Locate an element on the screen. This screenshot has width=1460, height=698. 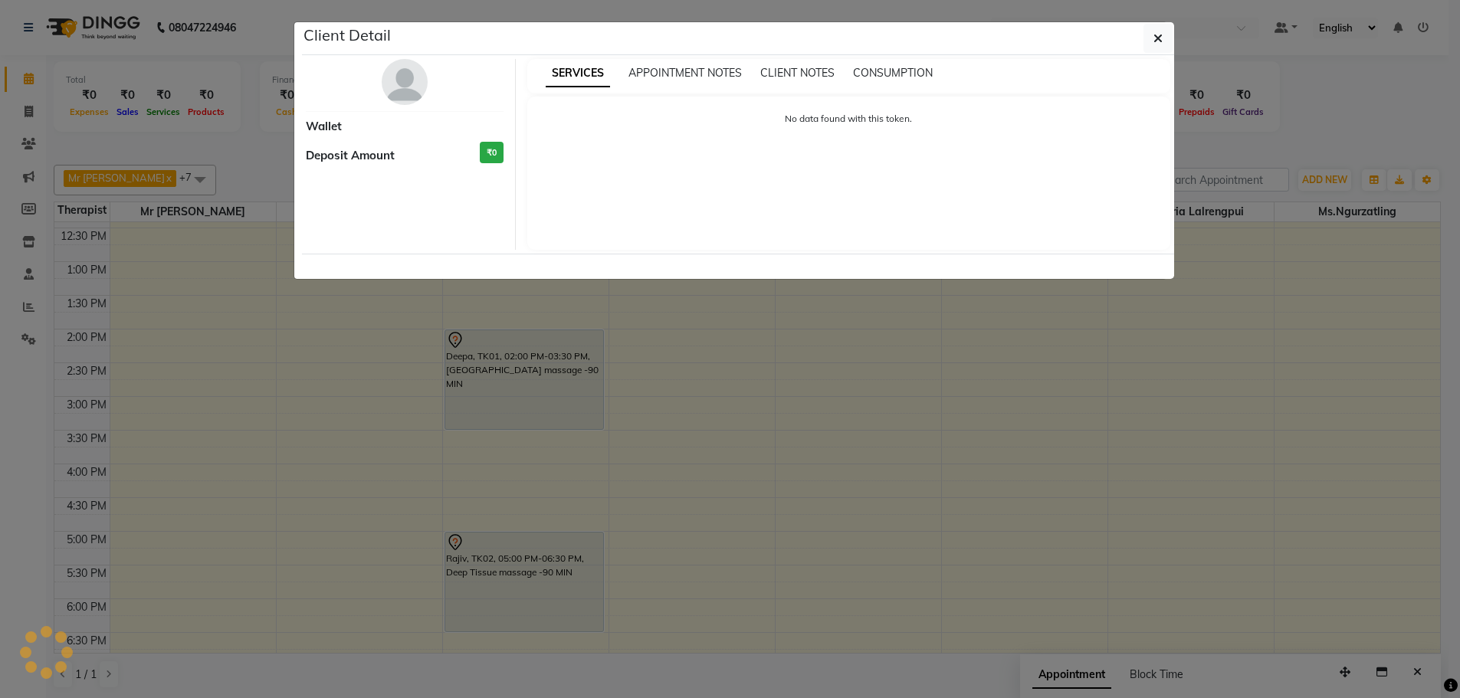
span: CLIENT NOTES is located at coordinates (797, 73).